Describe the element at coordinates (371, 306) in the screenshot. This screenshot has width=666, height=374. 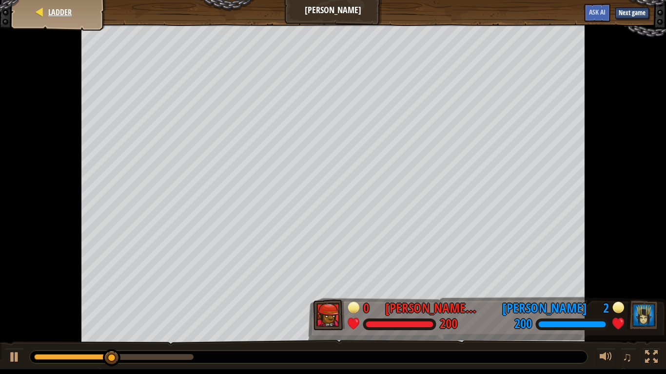
I see `div: 0` at that location.